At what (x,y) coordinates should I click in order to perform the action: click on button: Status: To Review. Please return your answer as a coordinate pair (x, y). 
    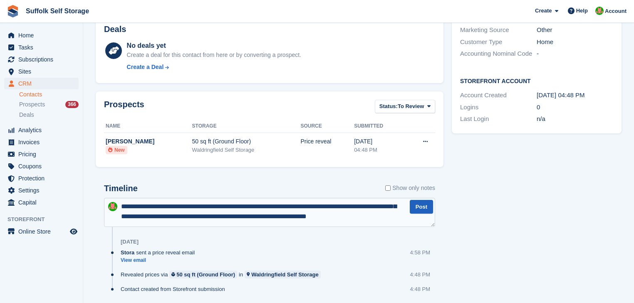
    Looking at the image, I should click on (405, 106).